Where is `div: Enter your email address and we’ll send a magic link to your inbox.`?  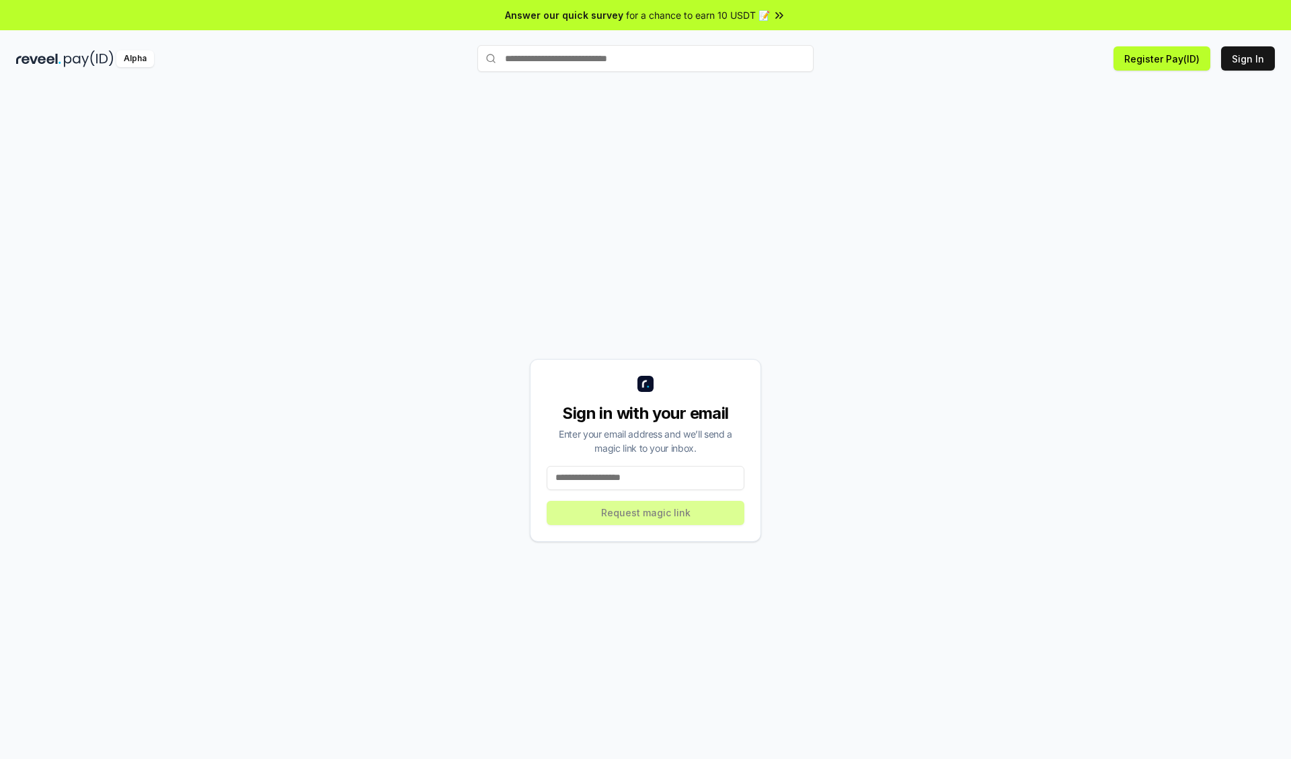
div: Enter your email address and we’ll send a magic link to your inbox. is located at coordinates (646, 441).